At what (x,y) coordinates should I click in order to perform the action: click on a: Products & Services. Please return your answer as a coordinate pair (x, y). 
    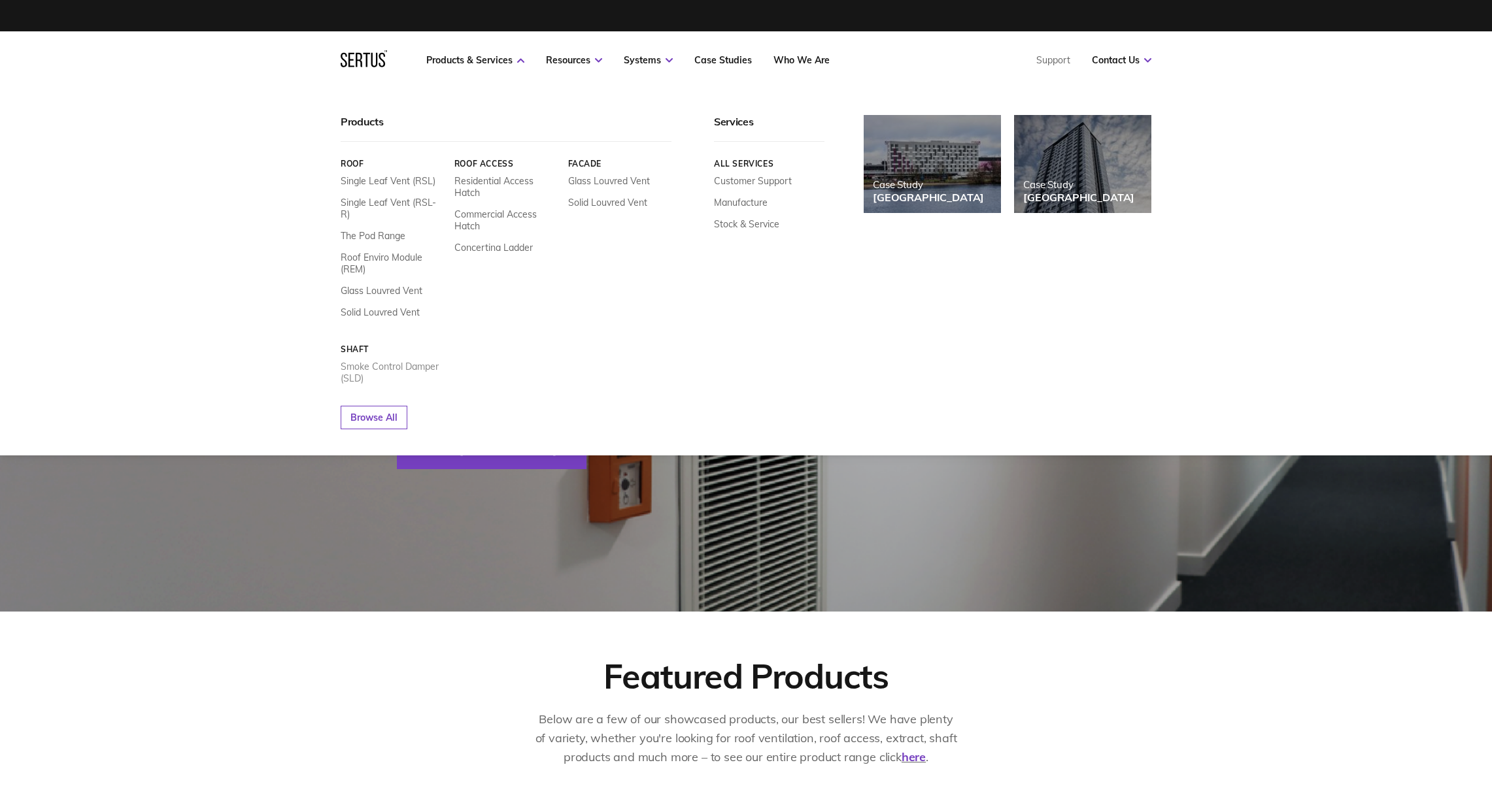
    Looking at the image, I should click on (475, 60).